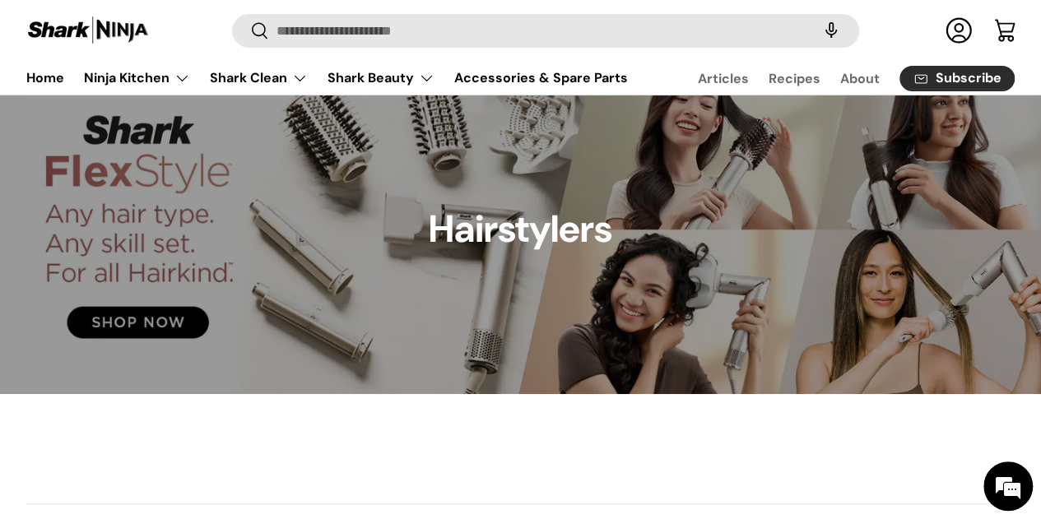 This screenshot has width=1041, height=519. I want to click on a: Articles, so click(724, 78).